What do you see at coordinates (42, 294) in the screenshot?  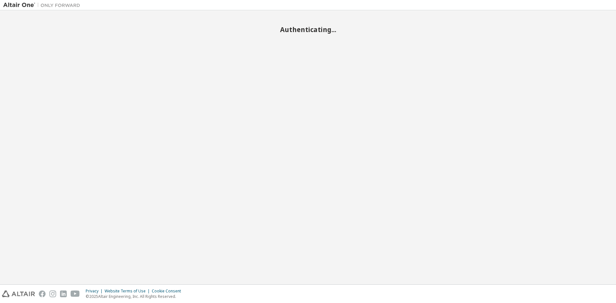 I see `img: facebook.svg` at bounding box center [42, 294].